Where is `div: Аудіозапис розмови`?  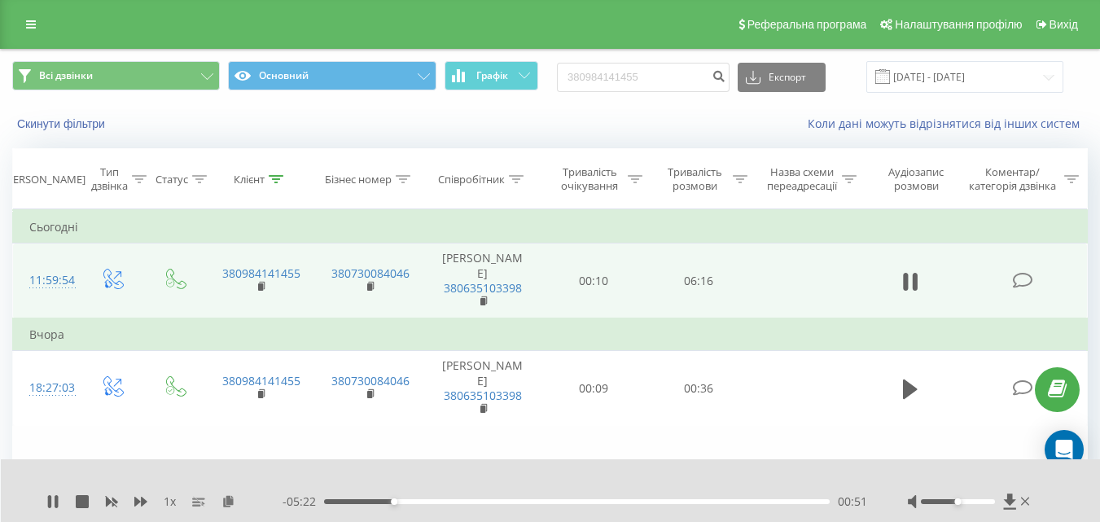 div: Аудіозапис розмови is located at coordinates (916, 179).